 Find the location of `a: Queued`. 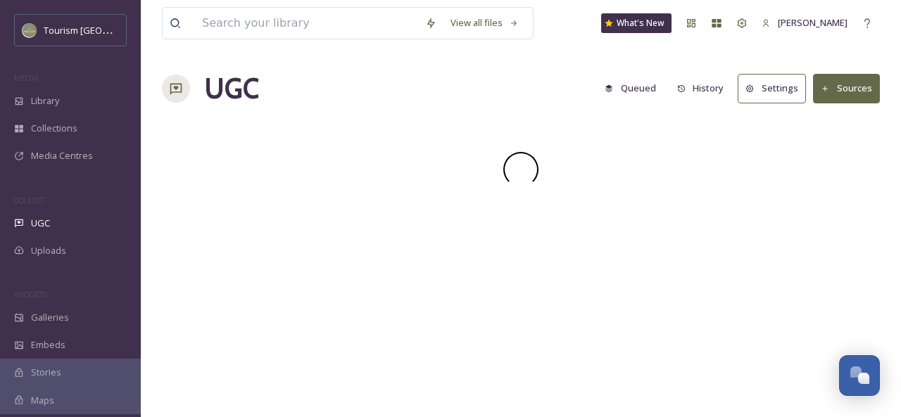

a: Queued is located at coordinates (634, 88).